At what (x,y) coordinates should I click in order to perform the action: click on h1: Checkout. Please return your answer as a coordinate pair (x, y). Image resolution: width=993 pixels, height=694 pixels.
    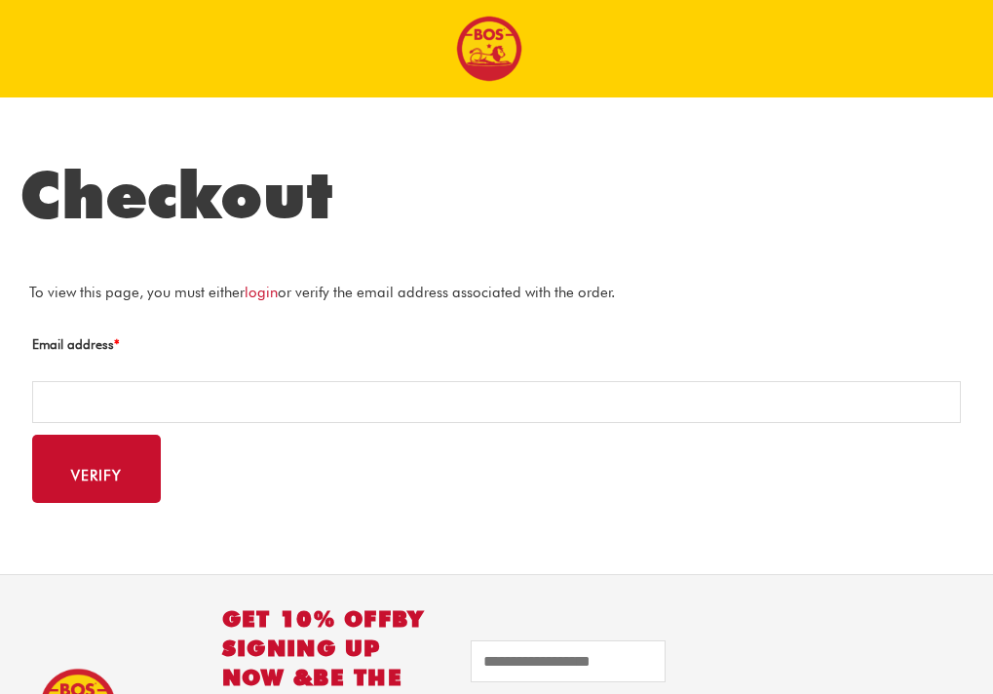
    Looking at the image, I should click on (496, 195).